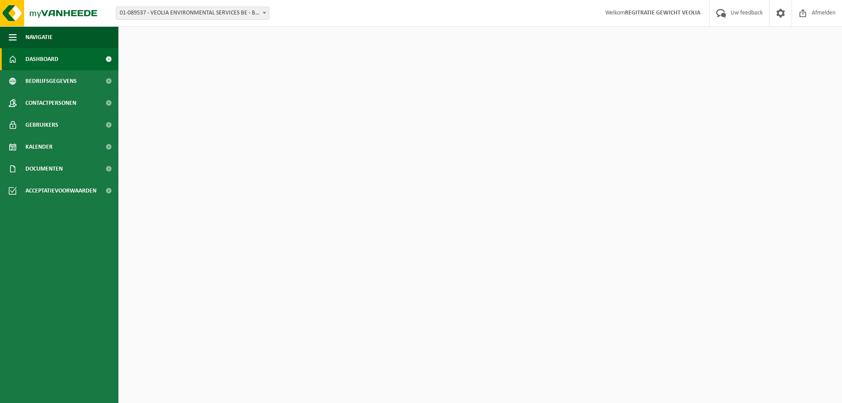 The image size is (842, 403). Describe the element at coordinates (662, 13) in the screenshot. I see `strong: REGITRATIE GEWICHT VEOLIA` at that location.